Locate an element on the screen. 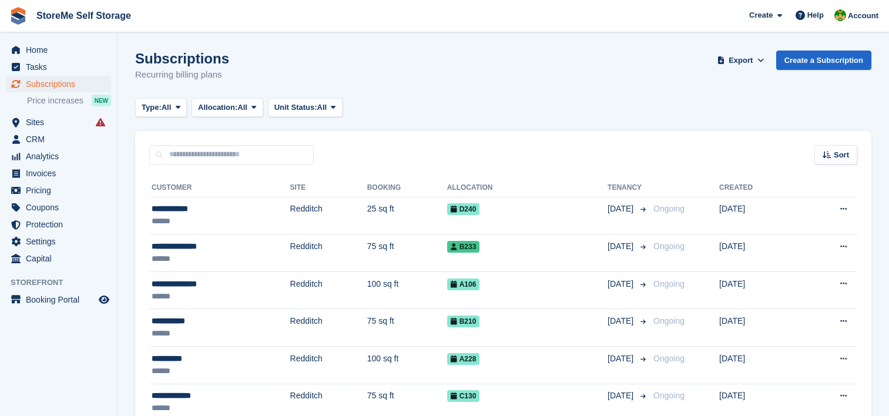 This screenshot has height=416, width=889. span: Create is located at coordinates (761, 15).